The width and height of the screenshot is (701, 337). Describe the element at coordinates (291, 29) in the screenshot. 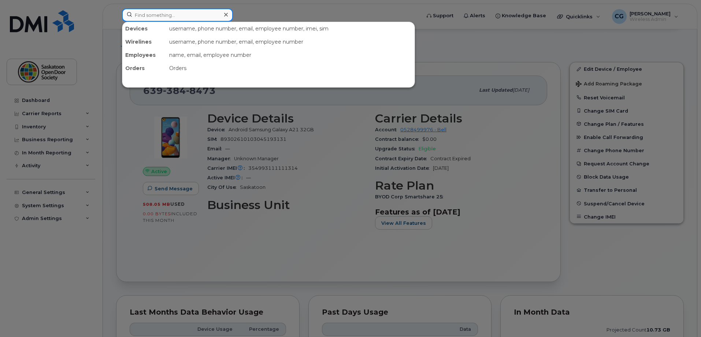

I see `div: username, phone number, email, employee number, imei, sim` at that location.